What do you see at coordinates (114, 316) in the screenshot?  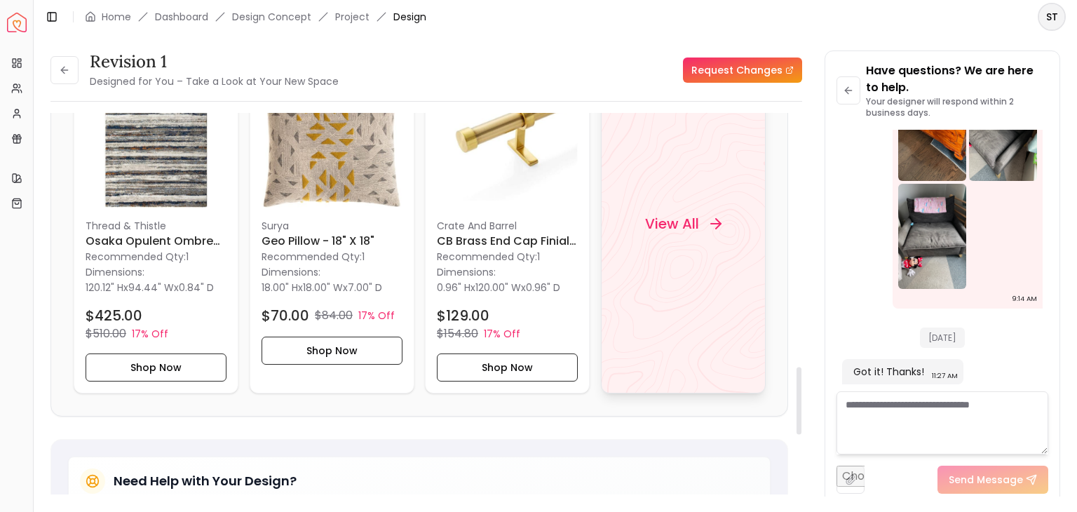 I see `h4: $425.00` at bounding box center [114, 316].